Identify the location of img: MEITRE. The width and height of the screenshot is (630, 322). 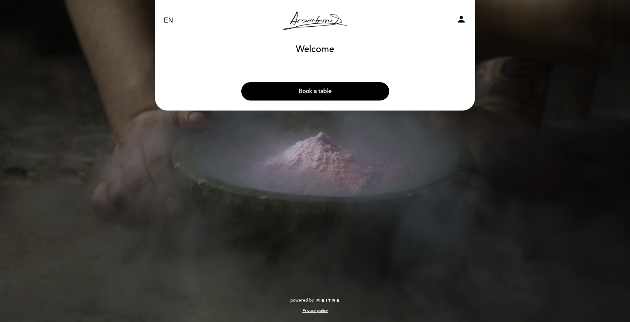
(327, 300).